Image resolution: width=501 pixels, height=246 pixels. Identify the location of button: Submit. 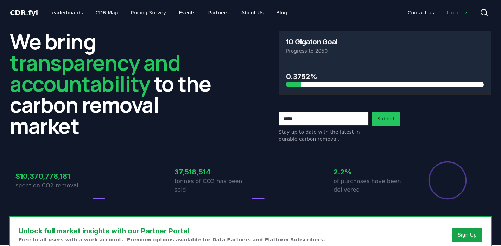
(386, 119).